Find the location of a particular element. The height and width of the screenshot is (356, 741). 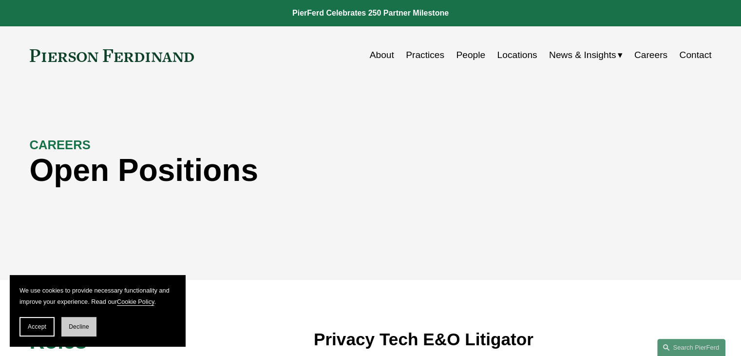

button: Decline is located at coordinates (79, 326).